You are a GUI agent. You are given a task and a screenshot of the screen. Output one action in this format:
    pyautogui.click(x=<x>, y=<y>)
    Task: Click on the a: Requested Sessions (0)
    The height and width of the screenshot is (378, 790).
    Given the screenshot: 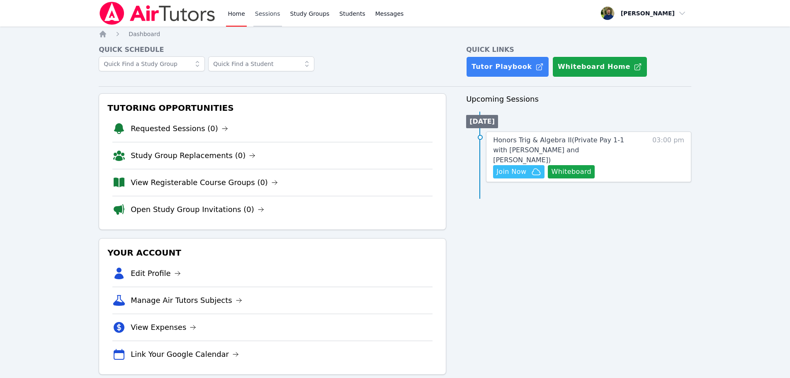 What is the action you would take?
    pyautogui.click(x=179, y=129)
    